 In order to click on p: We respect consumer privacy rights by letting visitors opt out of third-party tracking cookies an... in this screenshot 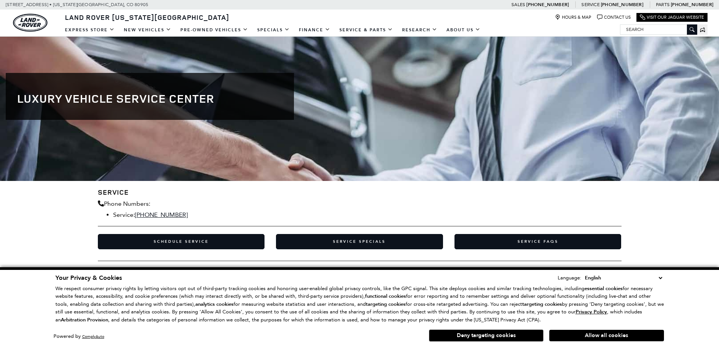, I will do `click(360, 305)`.